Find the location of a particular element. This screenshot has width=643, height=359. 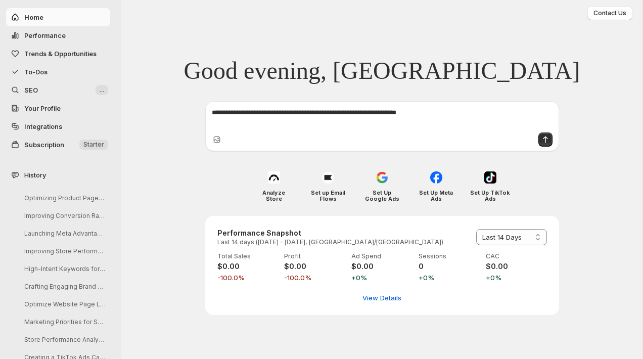

button: Optimize Website Page Loading Speed is located at coordinates (64, 304).